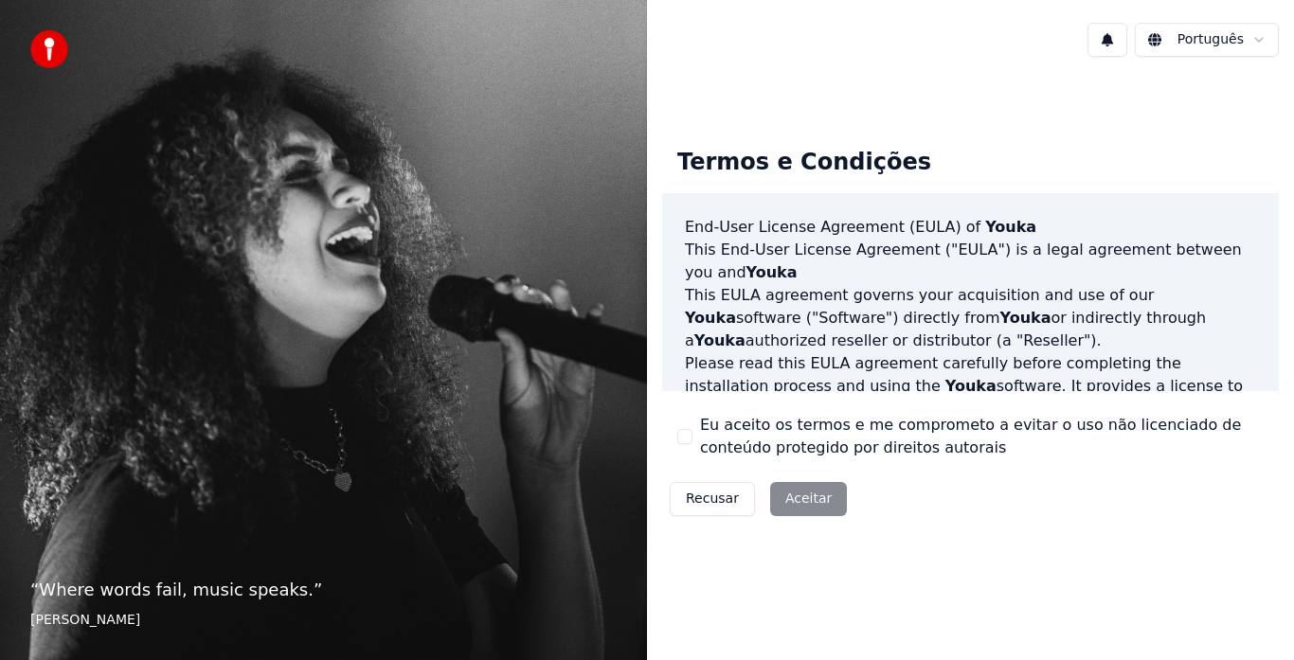 This screenshot has height=660, width=1294. Describe the element at coordinates (970, 227) in the screenshot. I see `h3: End-User License Agreement (EULA) of` at that location.